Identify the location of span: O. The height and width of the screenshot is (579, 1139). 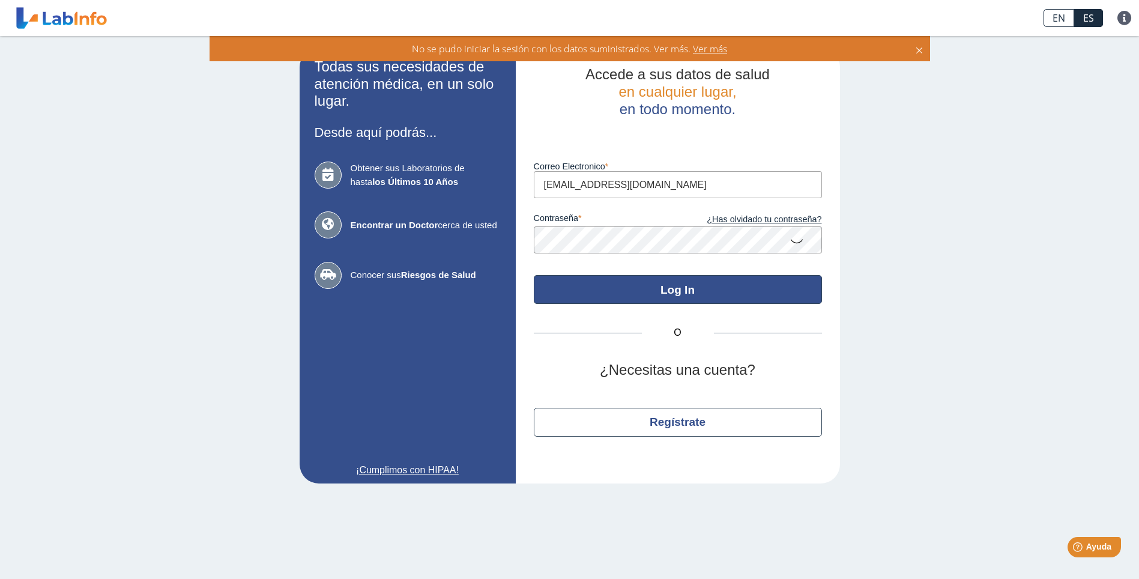
(678, 333).